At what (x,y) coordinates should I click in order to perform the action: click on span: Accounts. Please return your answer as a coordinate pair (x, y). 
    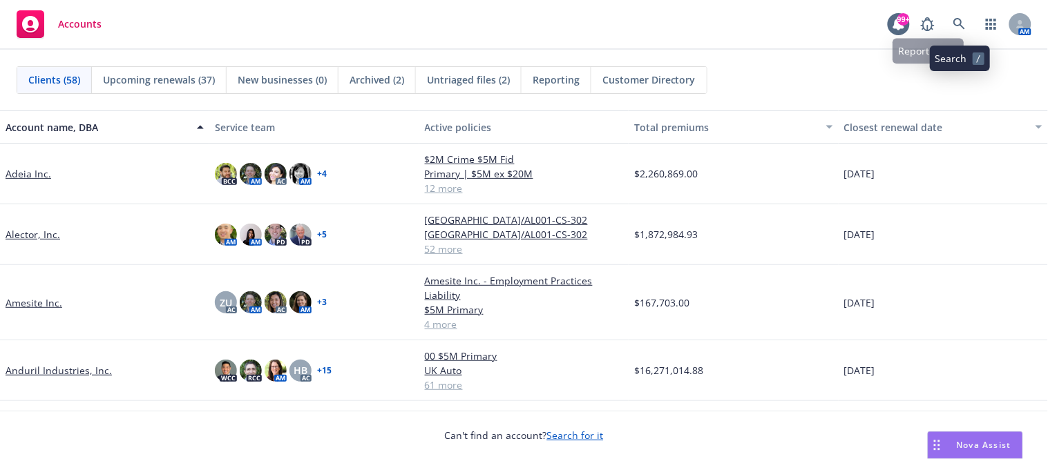
    Looking at the image, I should click on (79, 24).